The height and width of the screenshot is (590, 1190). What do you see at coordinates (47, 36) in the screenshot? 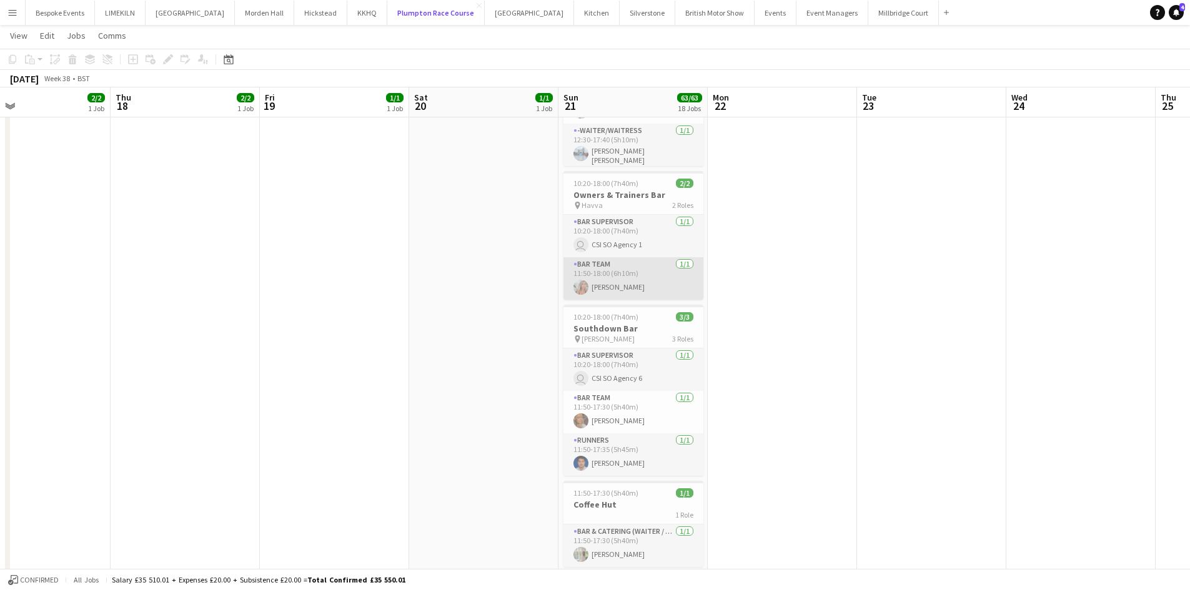
I see `span: Edit` at bounding box center [47, 36].